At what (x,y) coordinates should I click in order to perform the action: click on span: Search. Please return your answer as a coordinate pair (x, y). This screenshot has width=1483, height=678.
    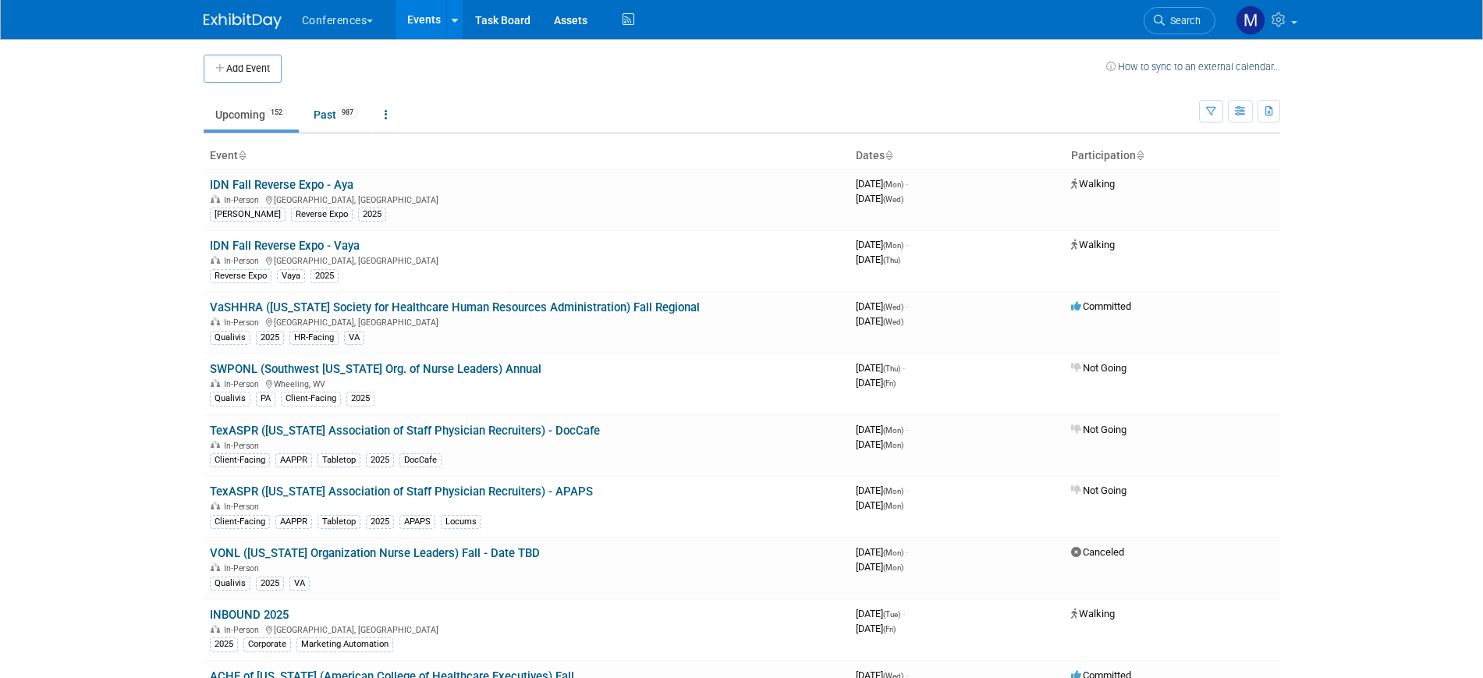
    Looking at the image, I should click on (1183, 20).